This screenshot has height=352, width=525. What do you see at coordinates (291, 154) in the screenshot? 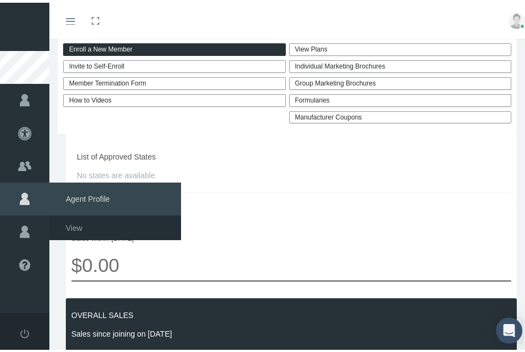
I see `span: List of Approved States` at bounding box center [291, 154].